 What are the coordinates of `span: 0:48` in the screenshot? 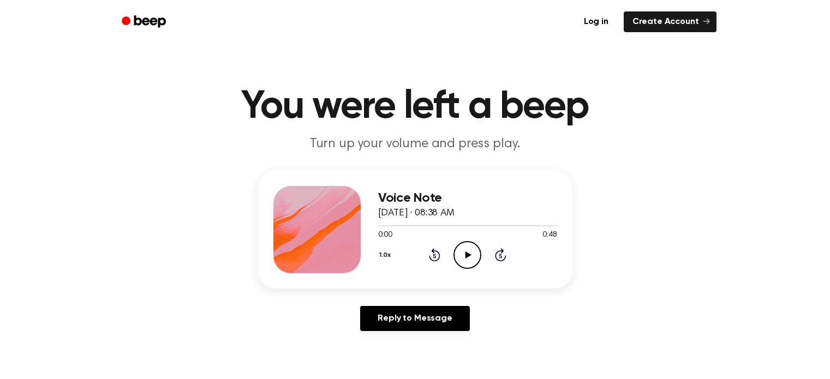 It's located at (550, 235).